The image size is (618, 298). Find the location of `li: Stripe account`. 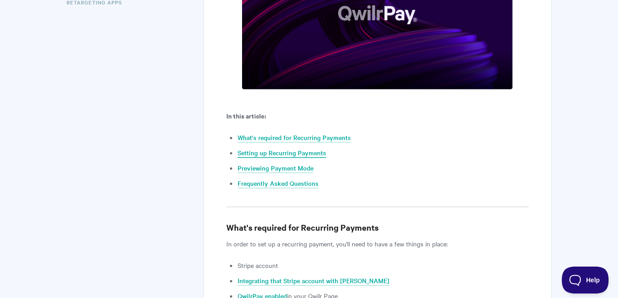

li: Stripe account is located at coordinates (383, 266).